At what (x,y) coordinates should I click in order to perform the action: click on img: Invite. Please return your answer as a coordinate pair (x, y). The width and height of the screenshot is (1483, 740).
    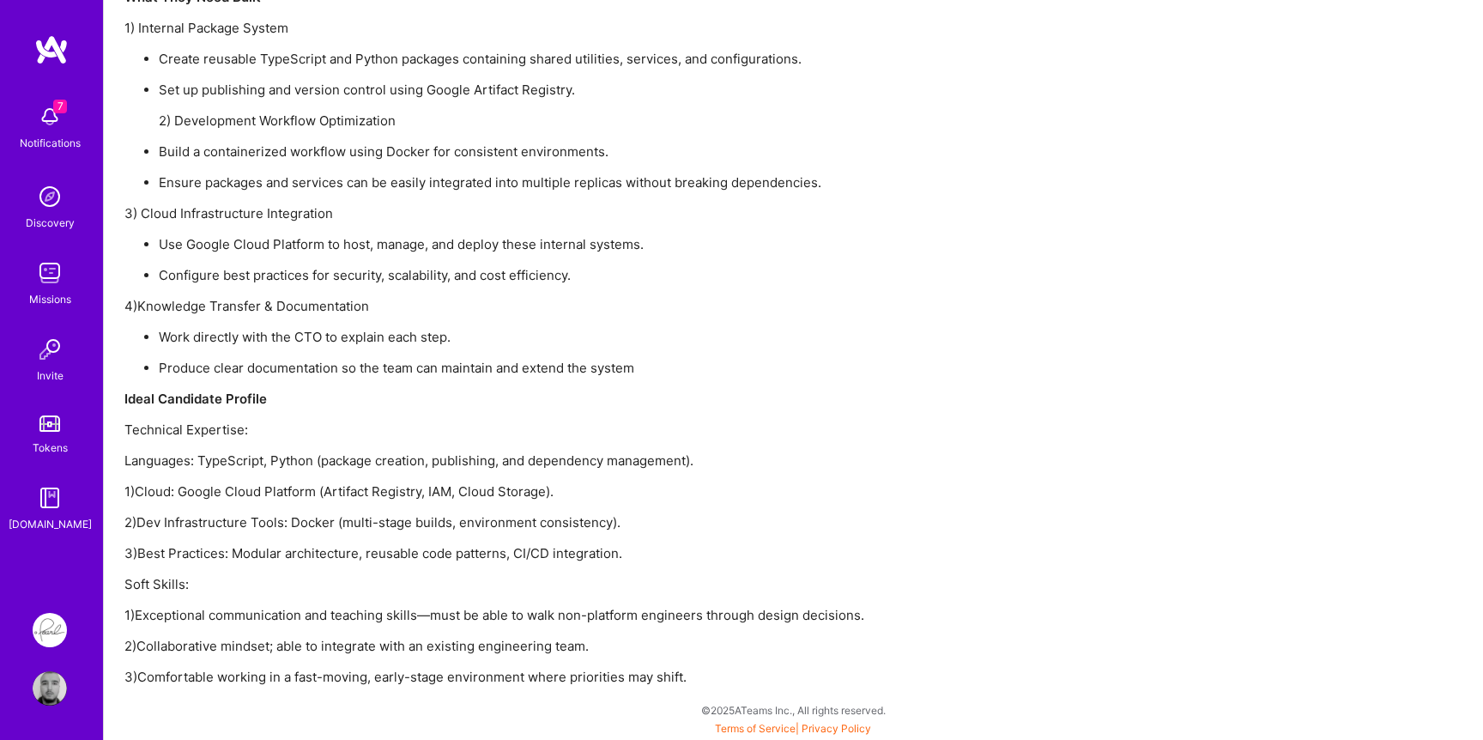
    Looking at the image, I should click on (50, 349).